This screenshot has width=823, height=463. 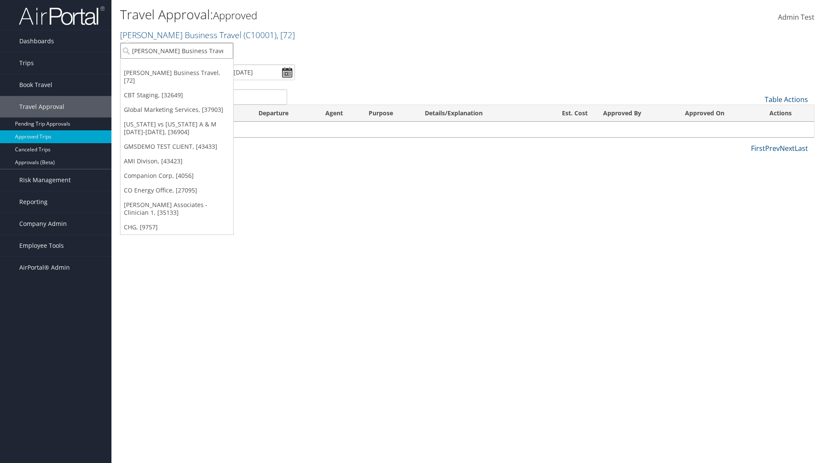 What do you see at coordinates (719, 113) in the screenshot?
I see `th: Approved On: activate to sort column ascending` at bounding box center [719, 113].